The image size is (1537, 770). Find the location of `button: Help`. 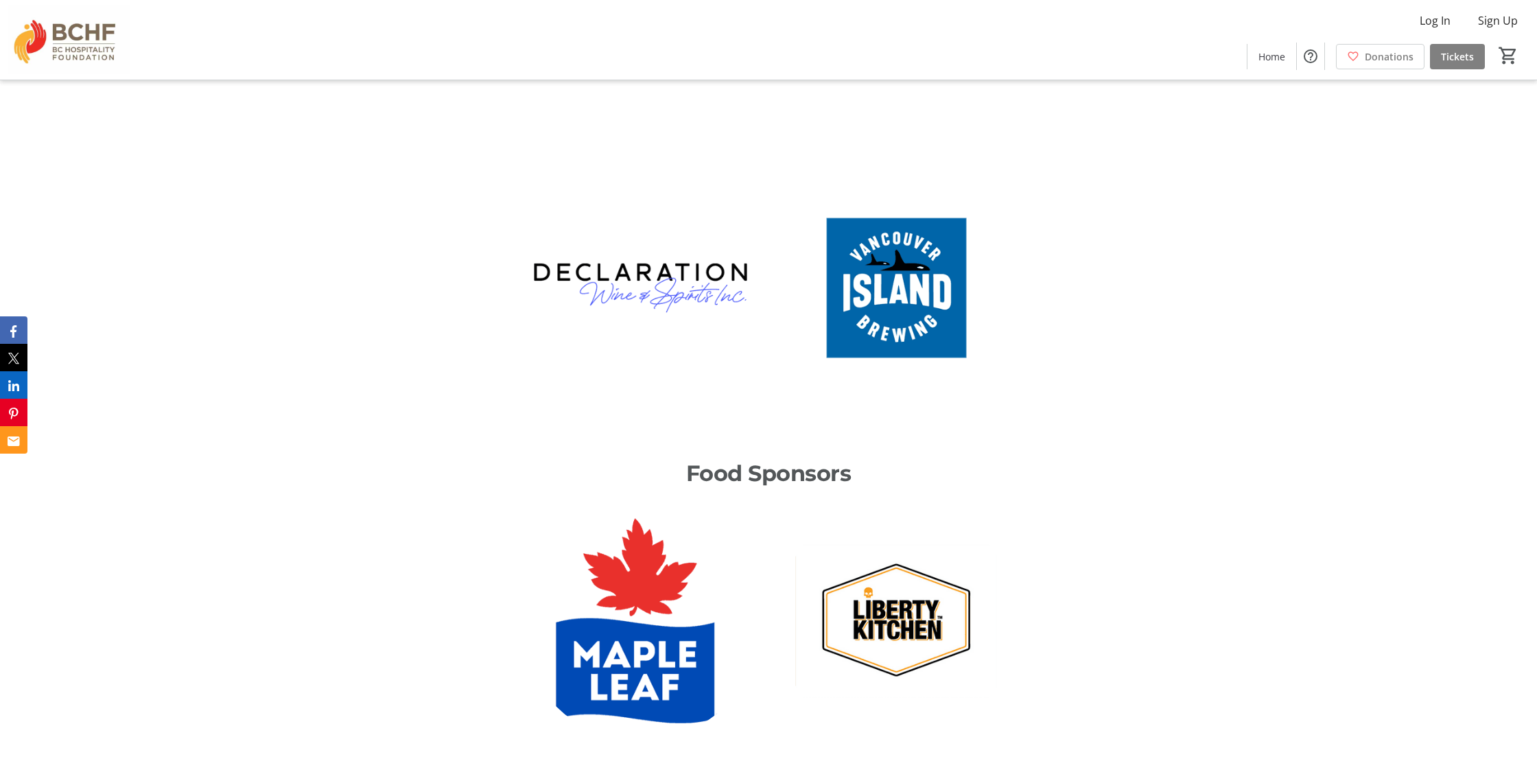

button: Help is located at coordinates (1310, 56).